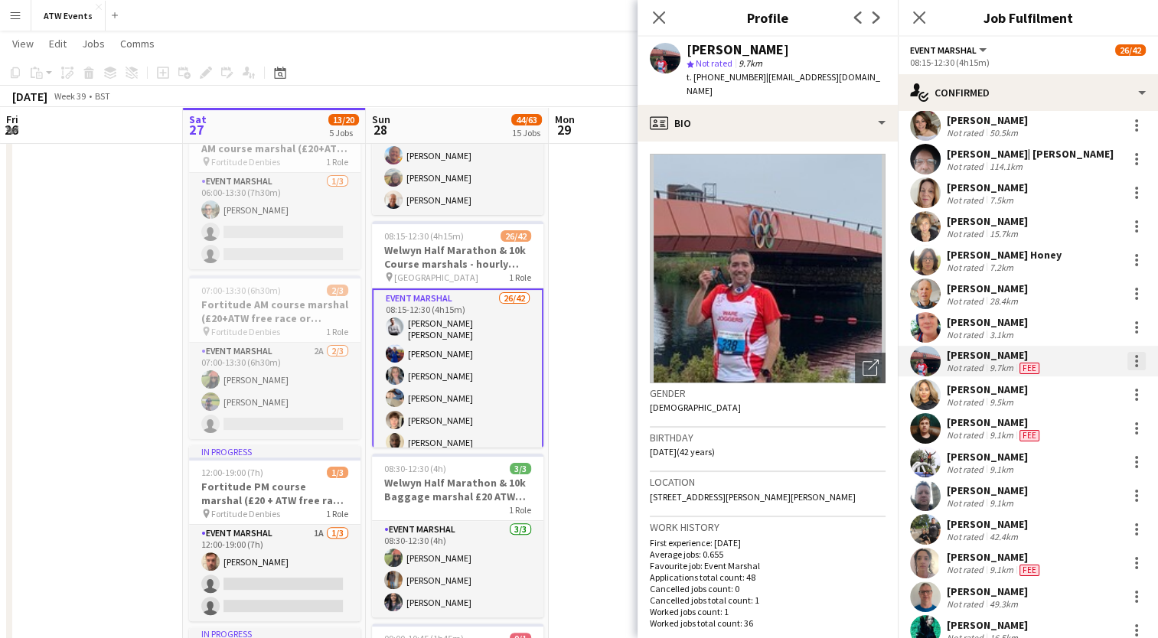 The image size is (1158, 638). Describe the element at coordinates (521, 469) in the screenshot. I see `span: 3/3` at that location.